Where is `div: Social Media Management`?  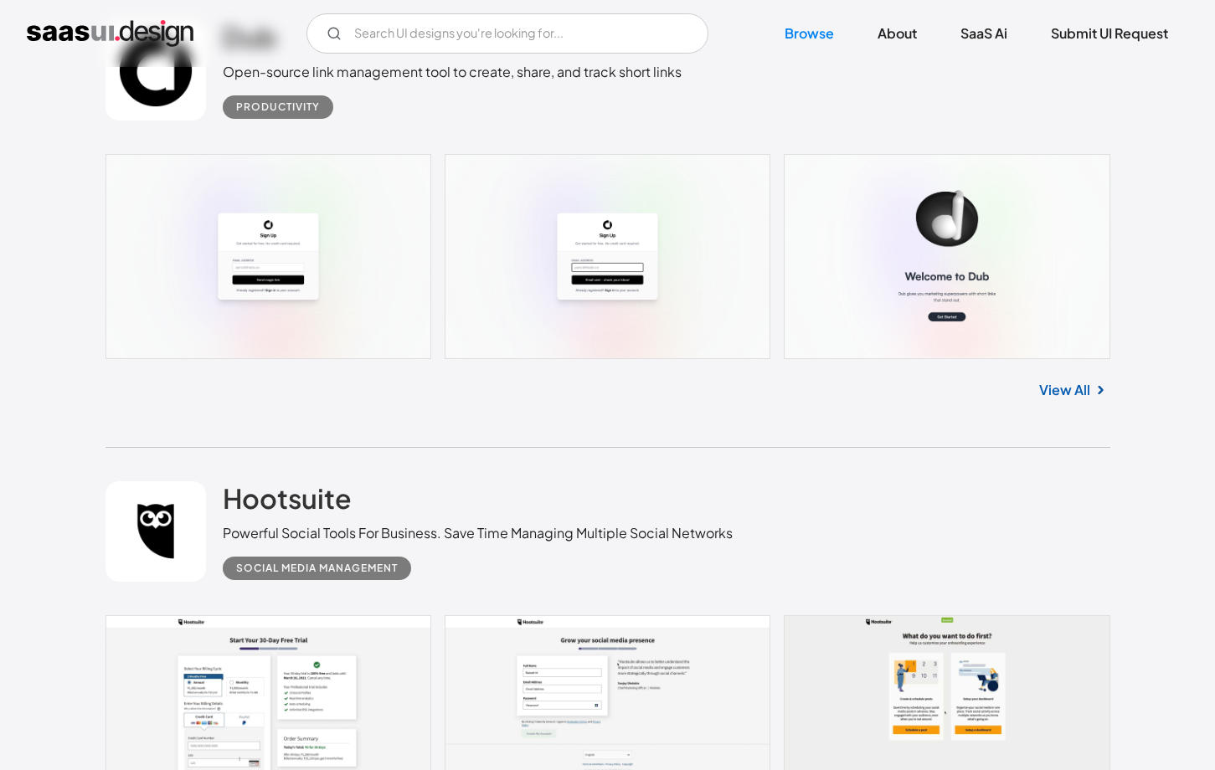
div: Social Media Management is located at coordinates (316, 568).